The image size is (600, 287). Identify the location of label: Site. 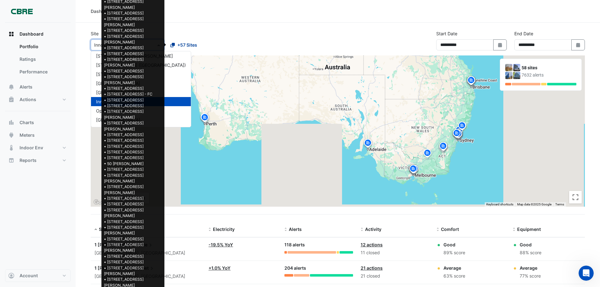
(94, 33).